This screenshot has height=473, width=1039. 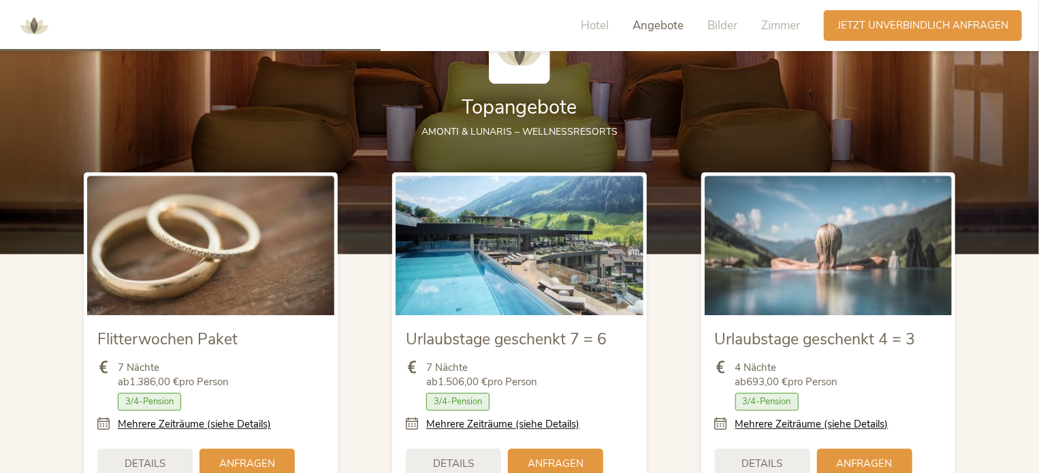 I want to click on span: Jetzt unverbindlich anfragen, so click(x=922, y=25).